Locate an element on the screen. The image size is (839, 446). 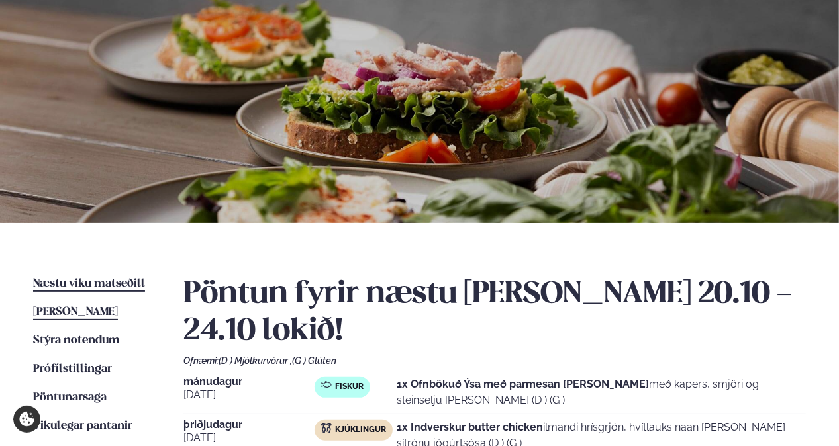
span: Vikulegar pantanir is located at coordinates (83, 426).